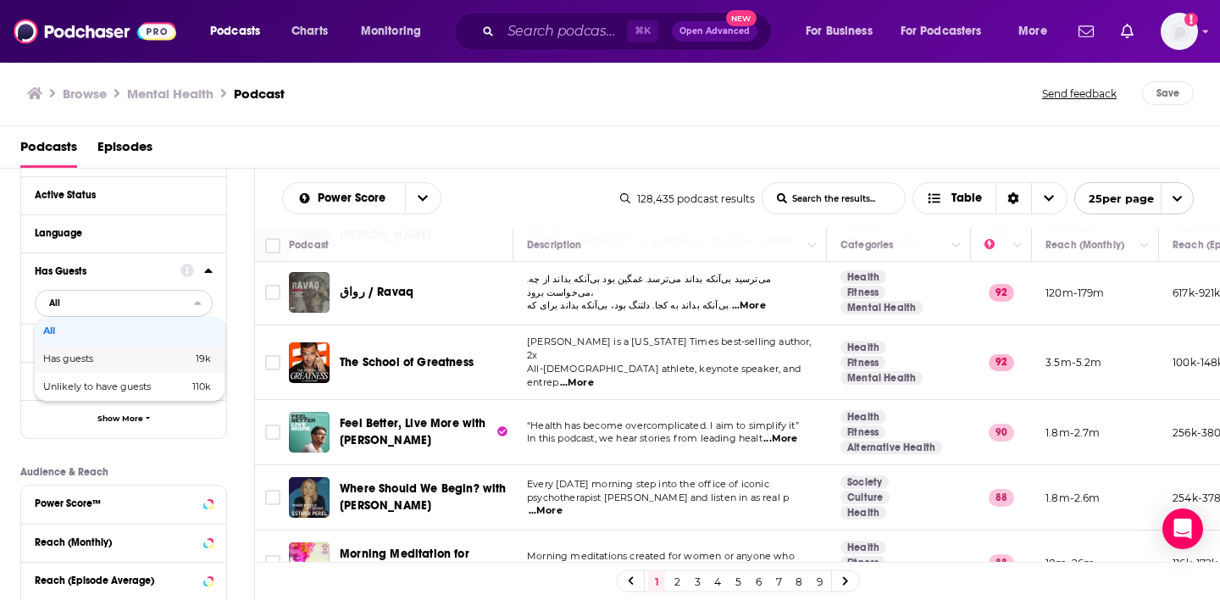 The width and height of the screenshot is (1220, 600). What do you see at coordinates (892, 447) in the screenshot?
I see `a: Alternative Health` at bounding box center [892, 447].